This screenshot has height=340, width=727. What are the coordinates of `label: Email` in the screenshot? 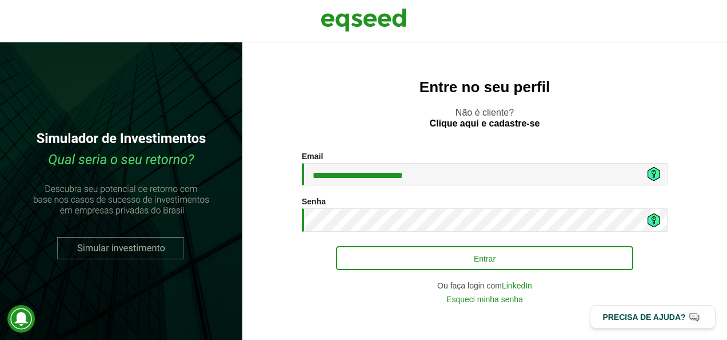 It's located at (312, 156).